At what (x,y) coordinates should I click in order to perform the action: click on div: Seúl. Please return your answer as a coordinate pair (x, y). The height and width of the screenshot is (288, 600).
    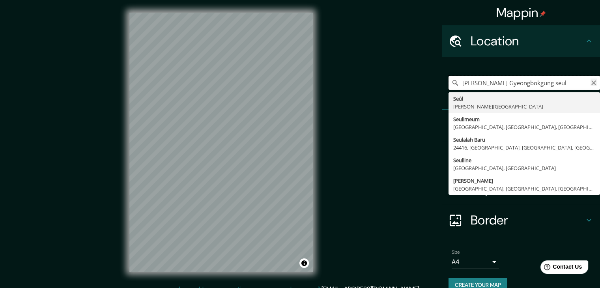
    Looking at the image, I should click on (524, 99).